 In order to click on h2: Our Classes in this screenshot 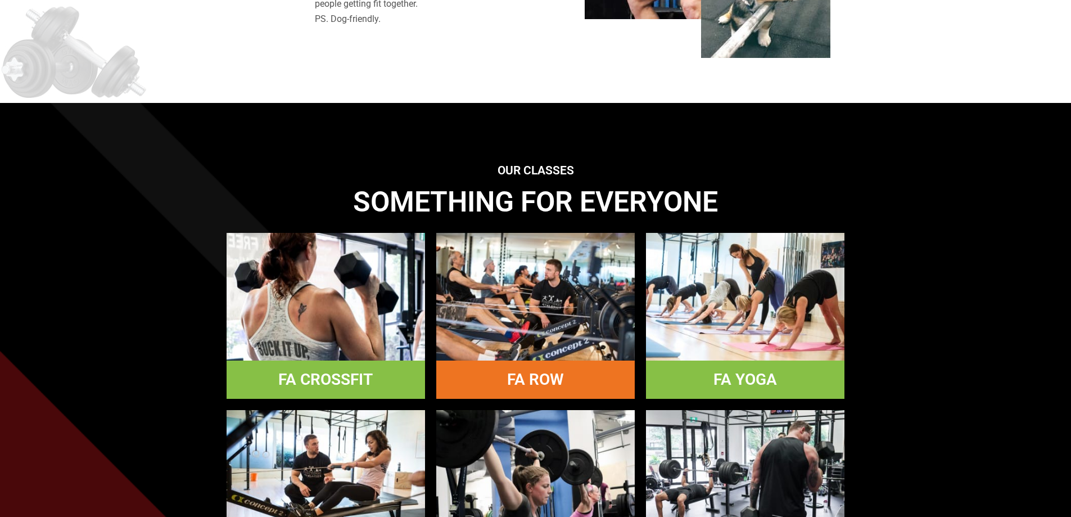, I will do `click(536, 170)`.